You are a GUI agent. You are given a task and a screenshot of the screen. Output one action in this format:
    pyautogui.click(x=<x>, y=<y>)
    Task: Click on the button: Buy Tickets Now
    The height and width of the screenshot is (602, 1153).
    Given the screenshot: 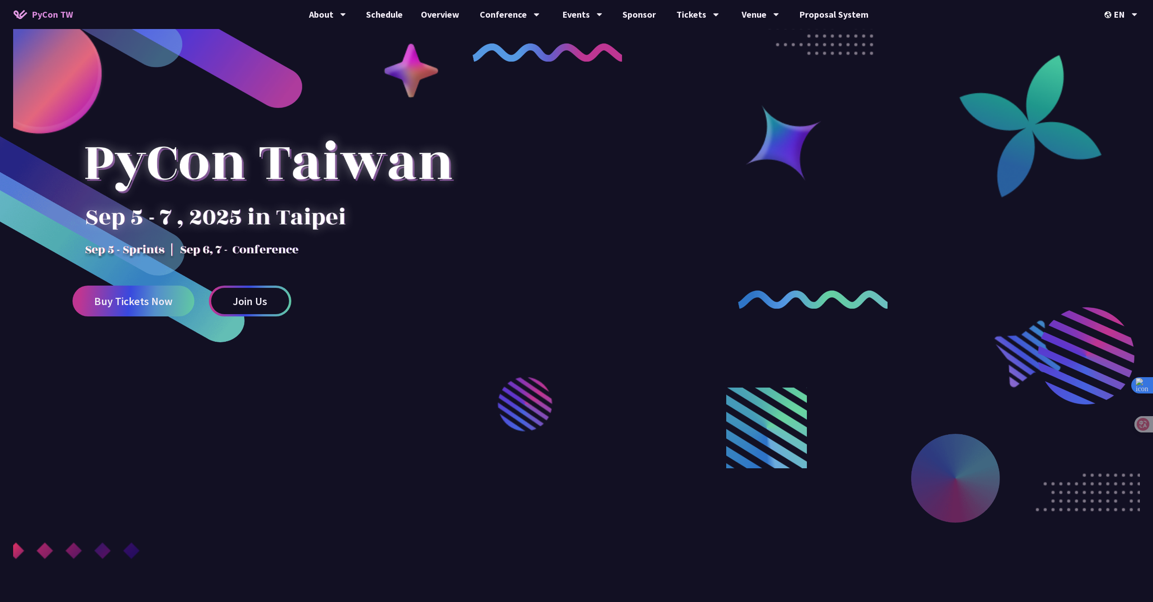 What is the action you would take?
    pyautogui.click(x=133, y=301)
    